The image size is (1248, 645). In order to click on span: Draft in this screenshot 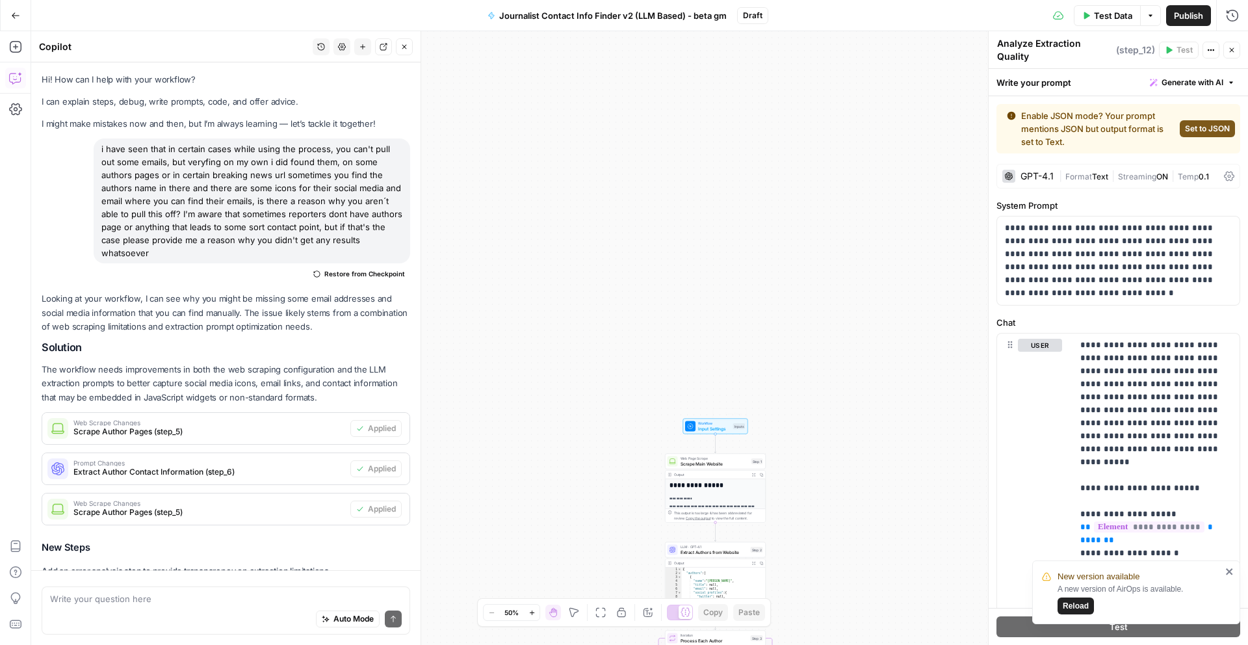, I will do `click(753, 16)`.